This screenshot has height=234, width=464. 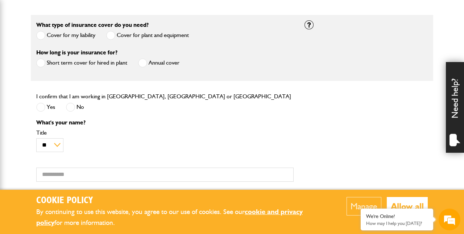 I want to click on label: Title, so click(x=165, y=133).